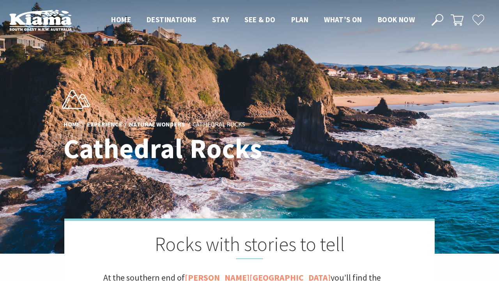  What do you see at coordinates (72, 124) in the screenshot?
I see `a: Home` at bounding box center [72, 124].